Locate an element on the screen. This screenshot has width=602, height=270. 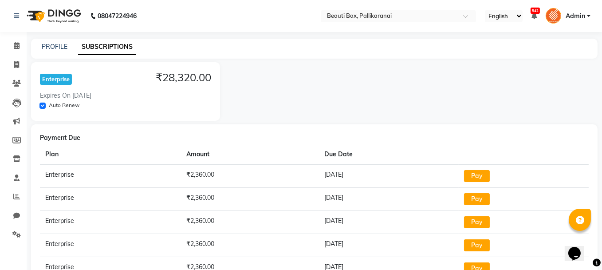
label: Auto Renew is located at coordinates (64, 105).